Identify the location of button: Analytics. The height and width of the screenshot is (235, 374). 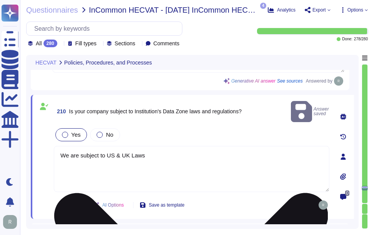
(281, 10).